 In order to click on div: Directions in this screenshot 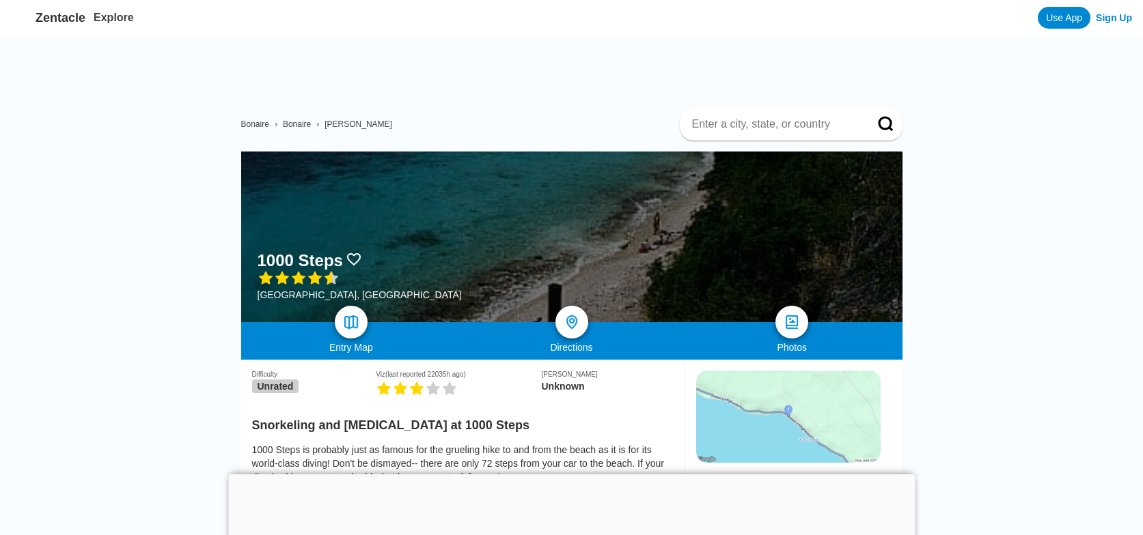, I will do `click(571, 348)`.